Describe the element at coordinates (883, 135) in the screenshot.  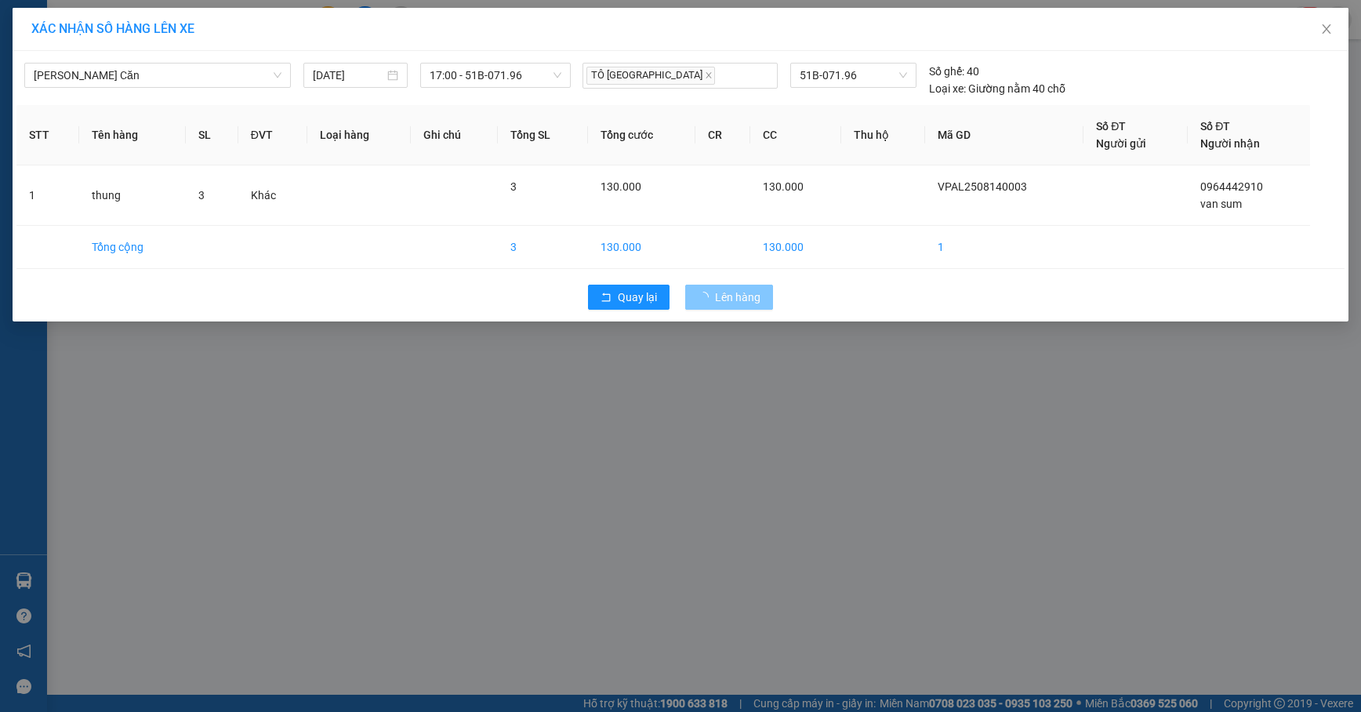
I see `th: Thu hộ` at that location.